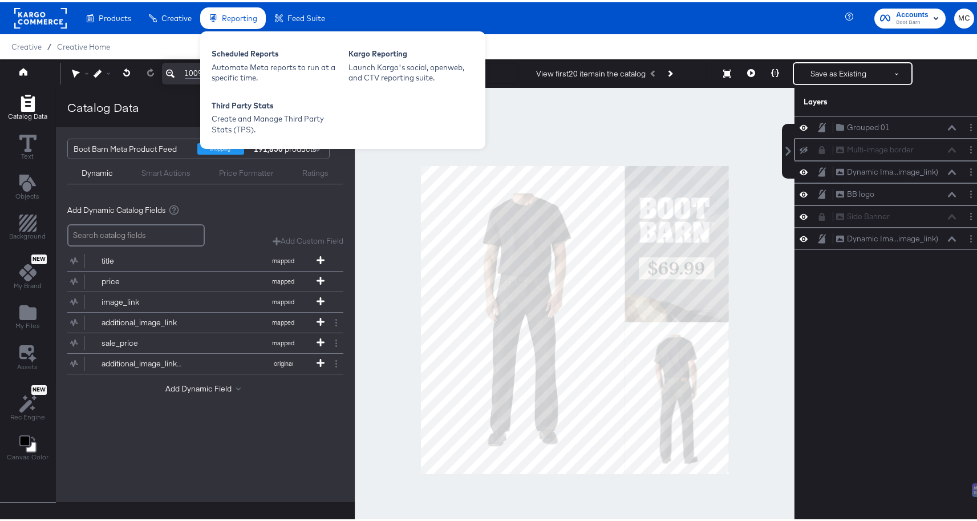 The width and height of the screenshot is (977, 521). I want to click on div: Grouped 01, so click(868, 125).